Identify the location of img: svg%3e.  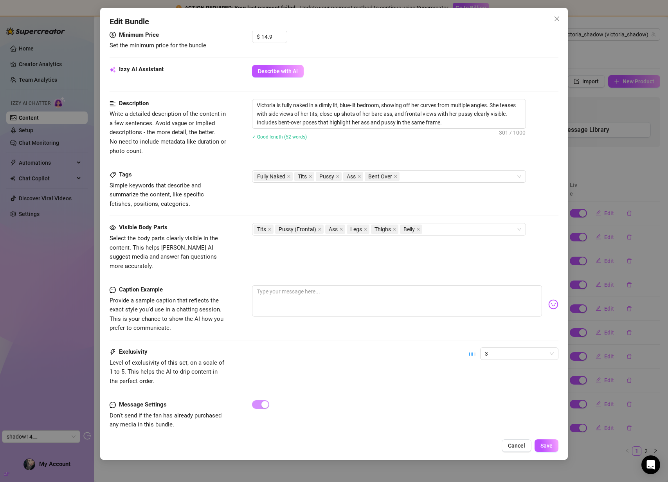
(553, 304).